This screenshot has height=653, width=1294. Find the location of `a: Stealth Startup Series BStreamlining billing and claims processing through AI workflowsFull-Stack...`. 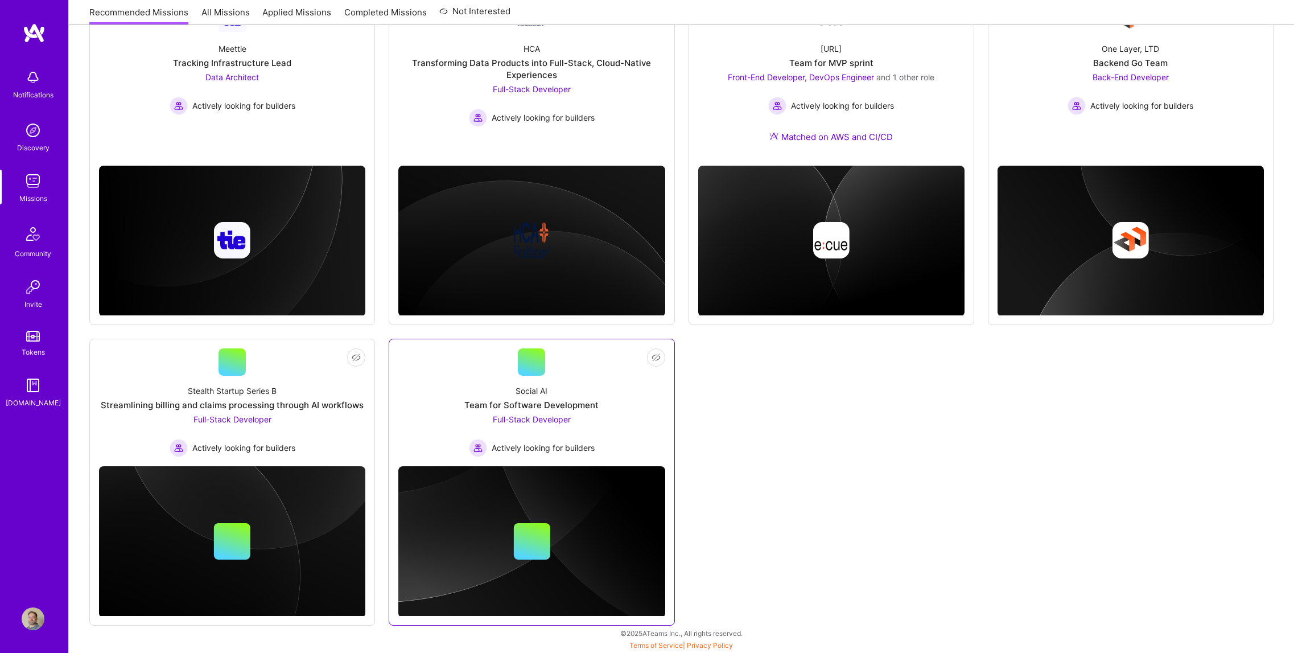

a: Stealth Startup Series BStreamlining billing and claims processing through AI workflowsFull-Stack... is located at coordinates (232, 402).